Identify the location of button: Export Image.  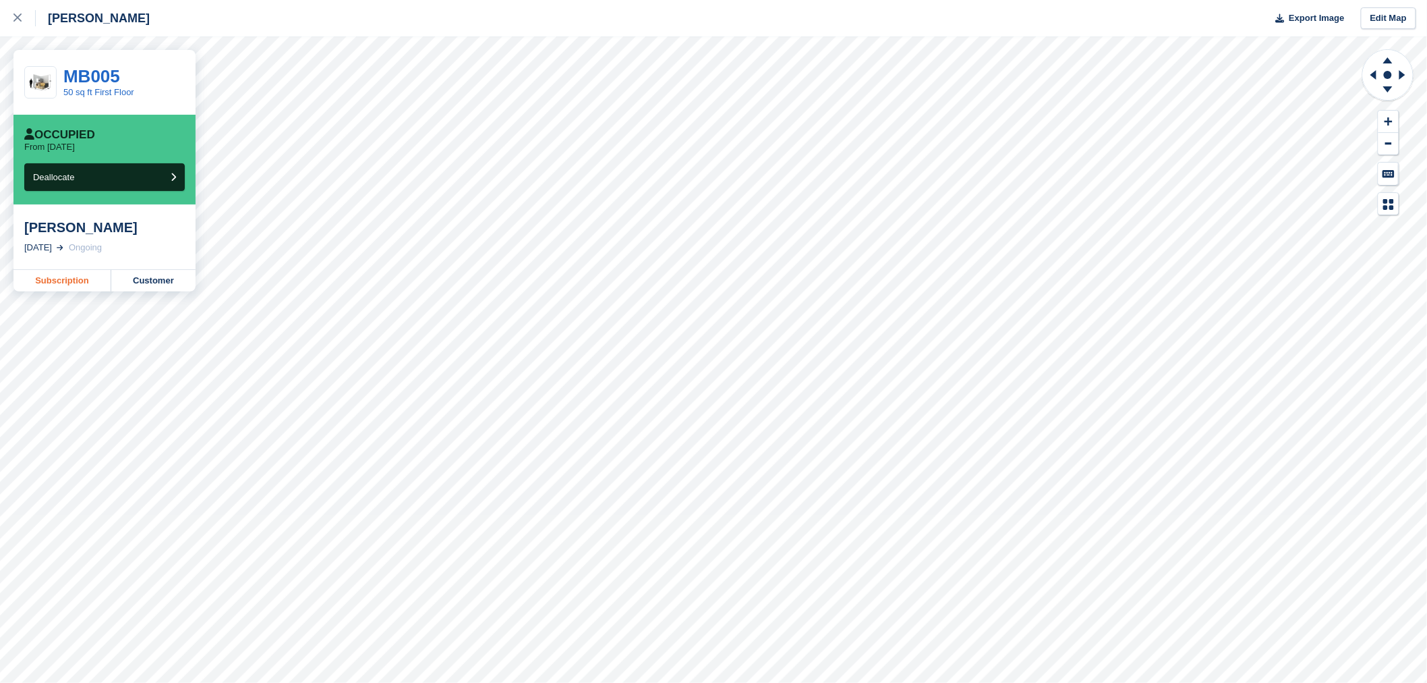
(1306, 18).